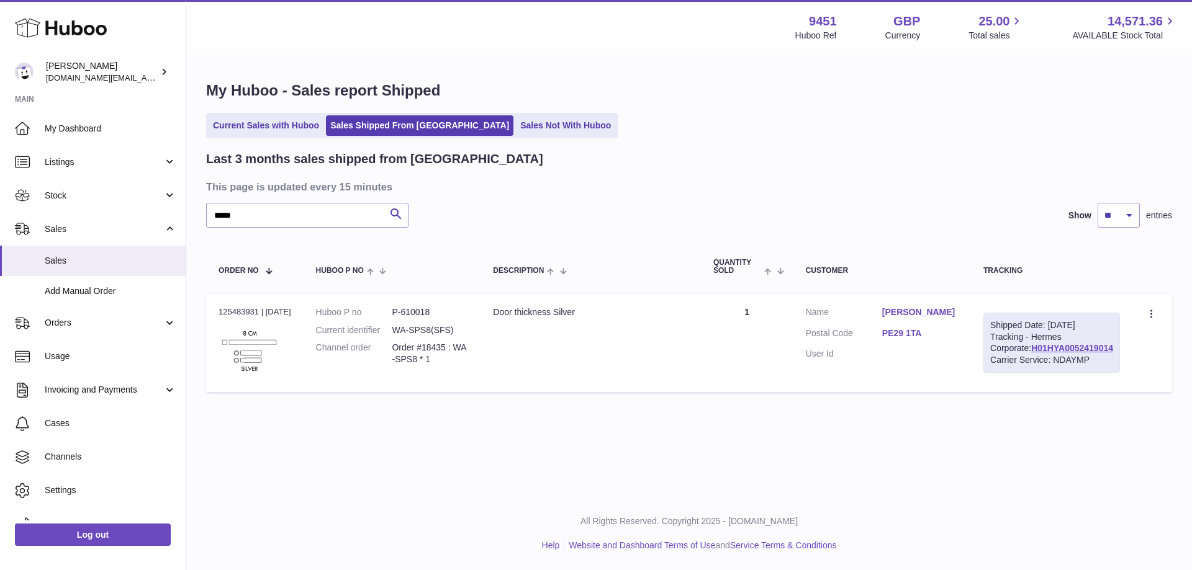 The image size is (1192, 570). Describe the element at coordinates (996, 35) in the screenshot. I see `span: Total sales` at that location.